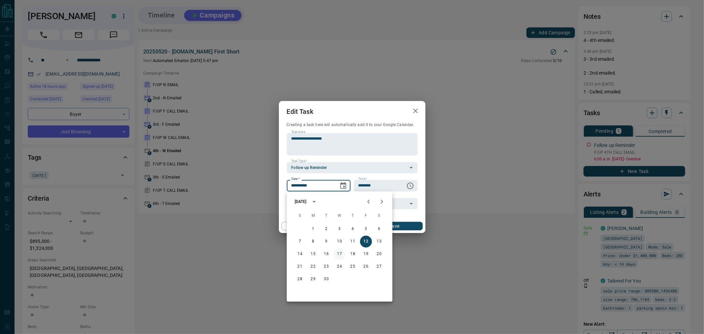 This screenshot has height=334, width=704. Describe the element at coordinates (366, 216) in the screenshot. I see `span: Friday` at that location.